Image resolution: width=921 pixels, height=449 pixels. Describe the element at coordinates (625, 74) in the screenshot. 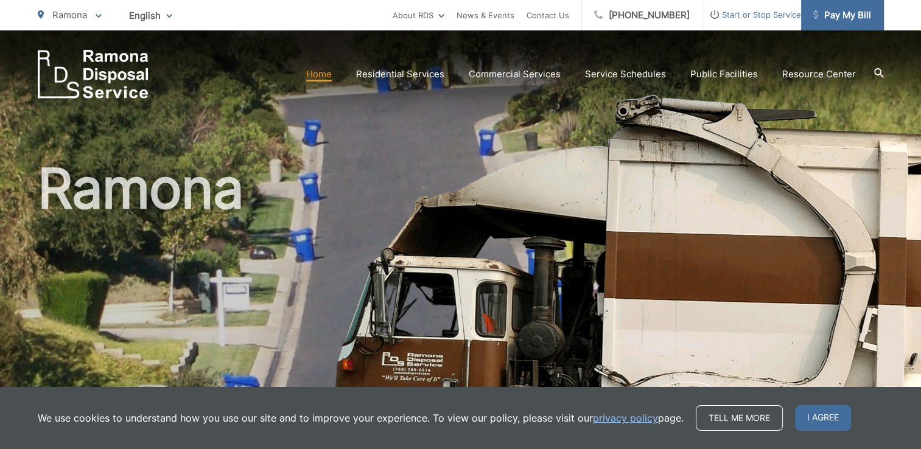

I see `a: Service Schedules` at that location.